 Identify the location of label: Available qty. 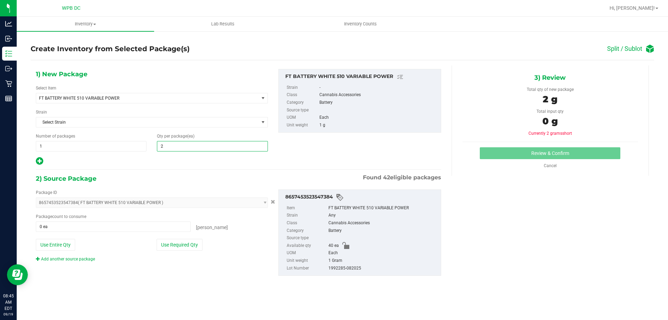
(307, 246).